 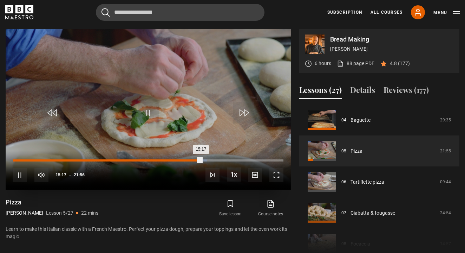 I want to click on p: 6 hours, so click(x=323, y=63).